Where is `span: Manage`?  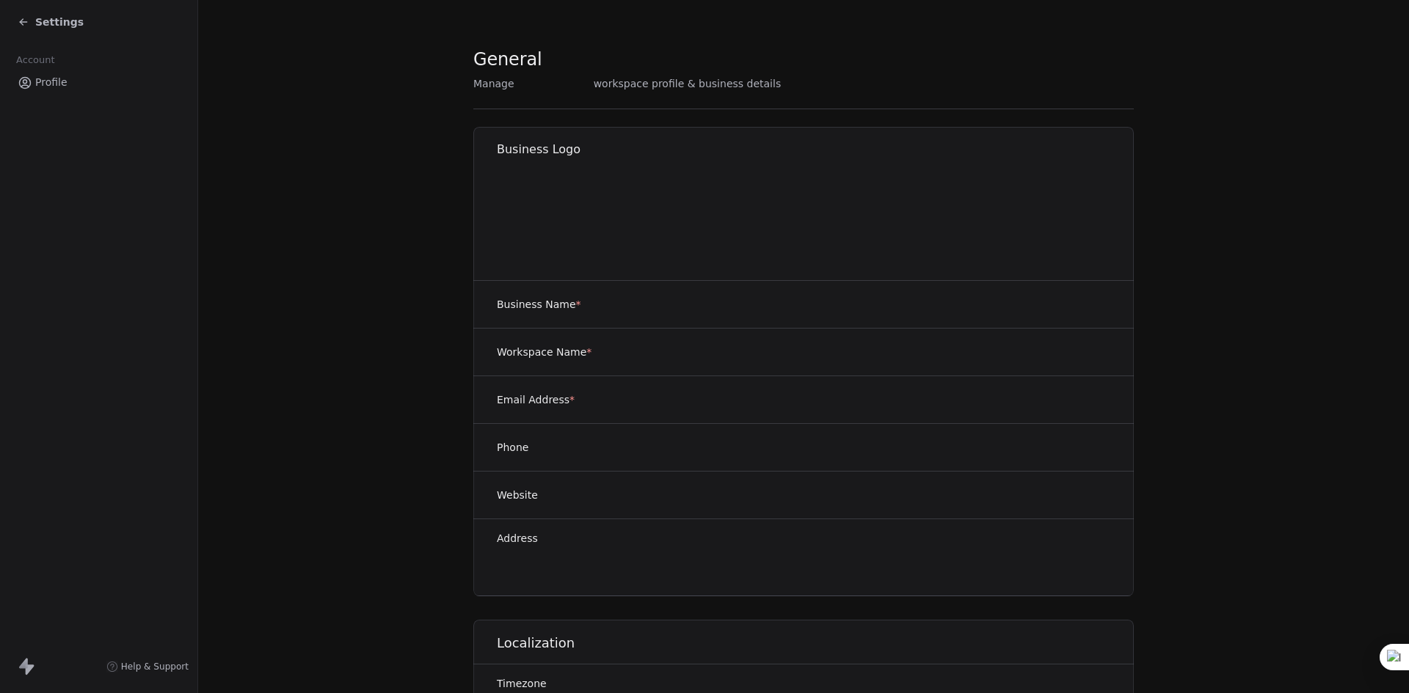 span: Manage is located at coordinates (494, 84).